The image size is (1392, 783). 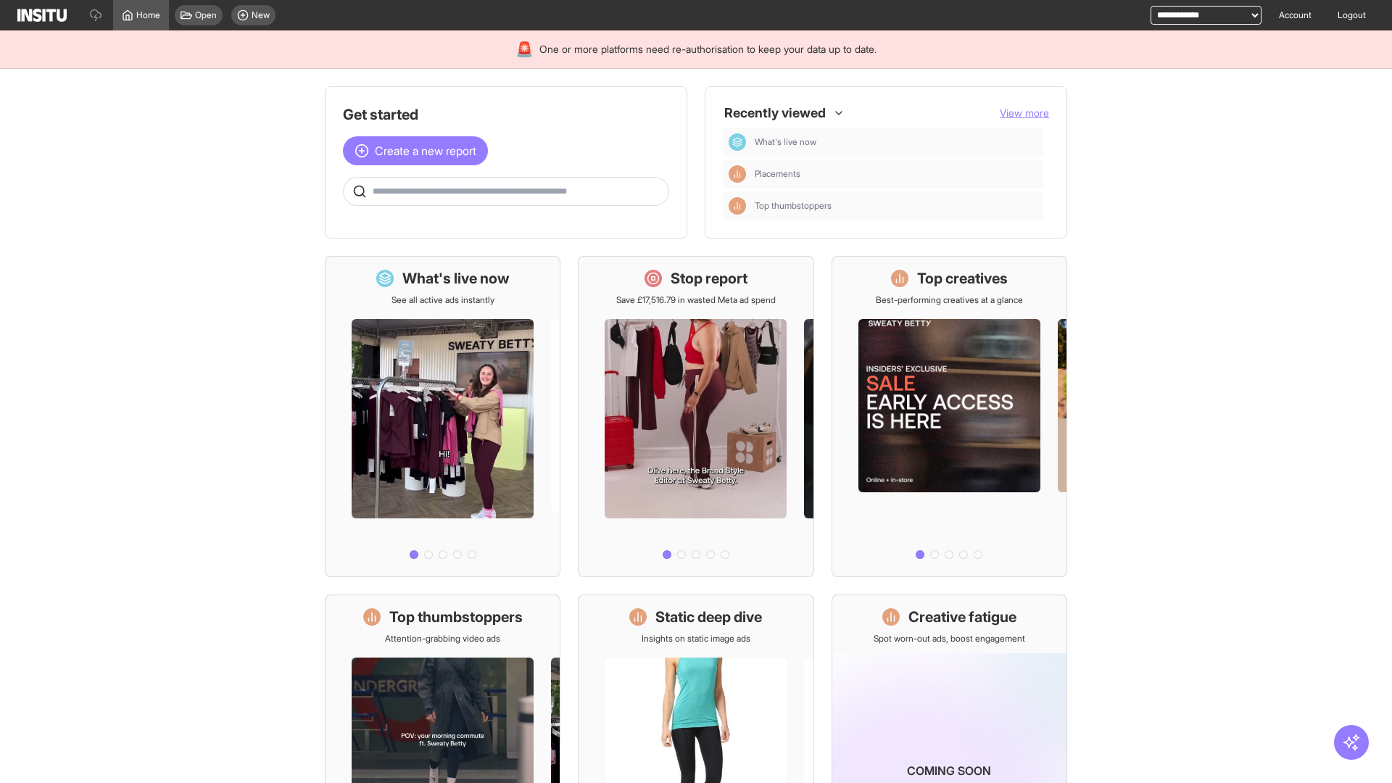 I want to click on h1: Top thumbstoppers, so click(x=456, y=617).